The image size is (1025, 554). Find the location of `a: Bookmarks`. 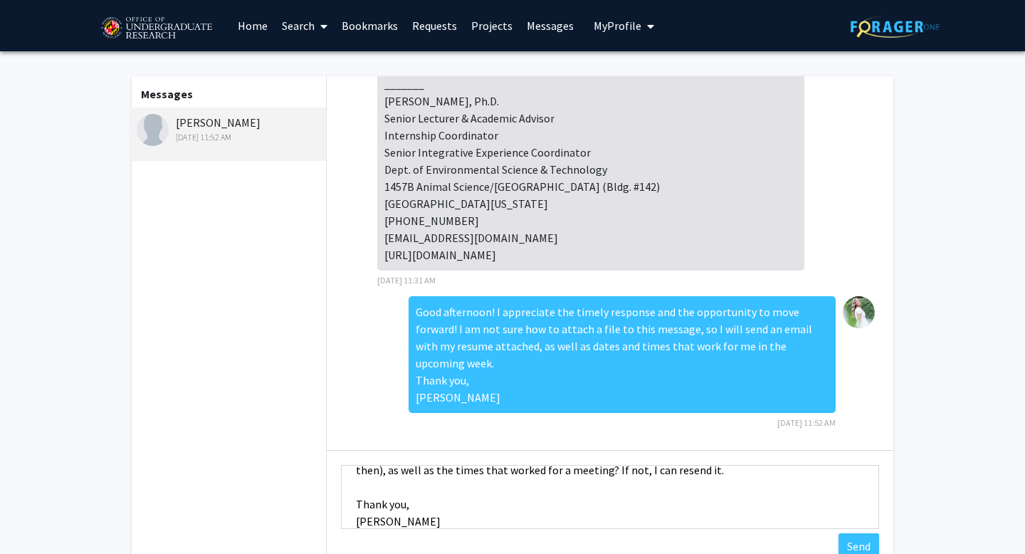

a: Bookmarks is located at coordinates (369, 26).